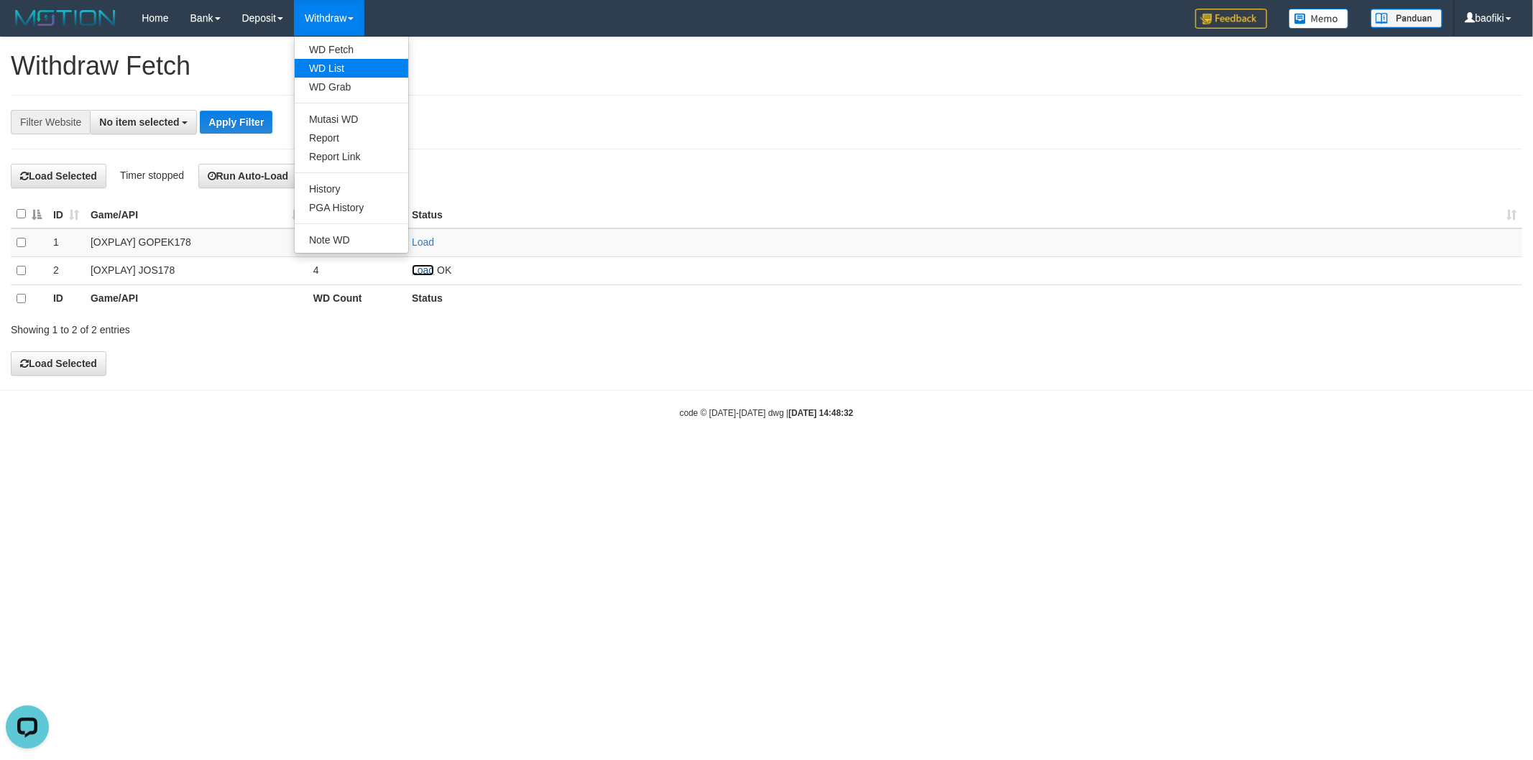 The width and height of the screenshot is (1533, 760). What do you see at coordinates (356, 298) in the screenshot?
I see `th: WD Count` at bounding box center [356, 298].